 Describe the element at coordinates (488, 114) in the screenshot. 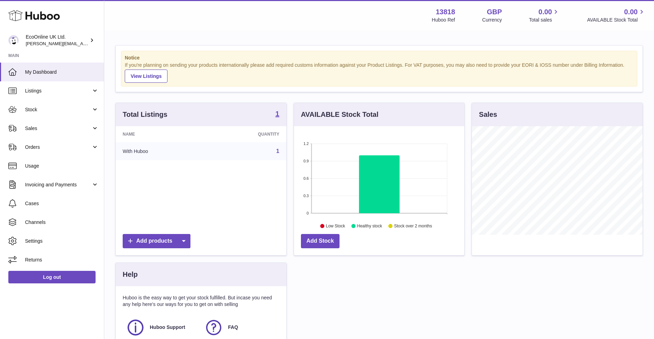

I see `h3: Sales` at that location.